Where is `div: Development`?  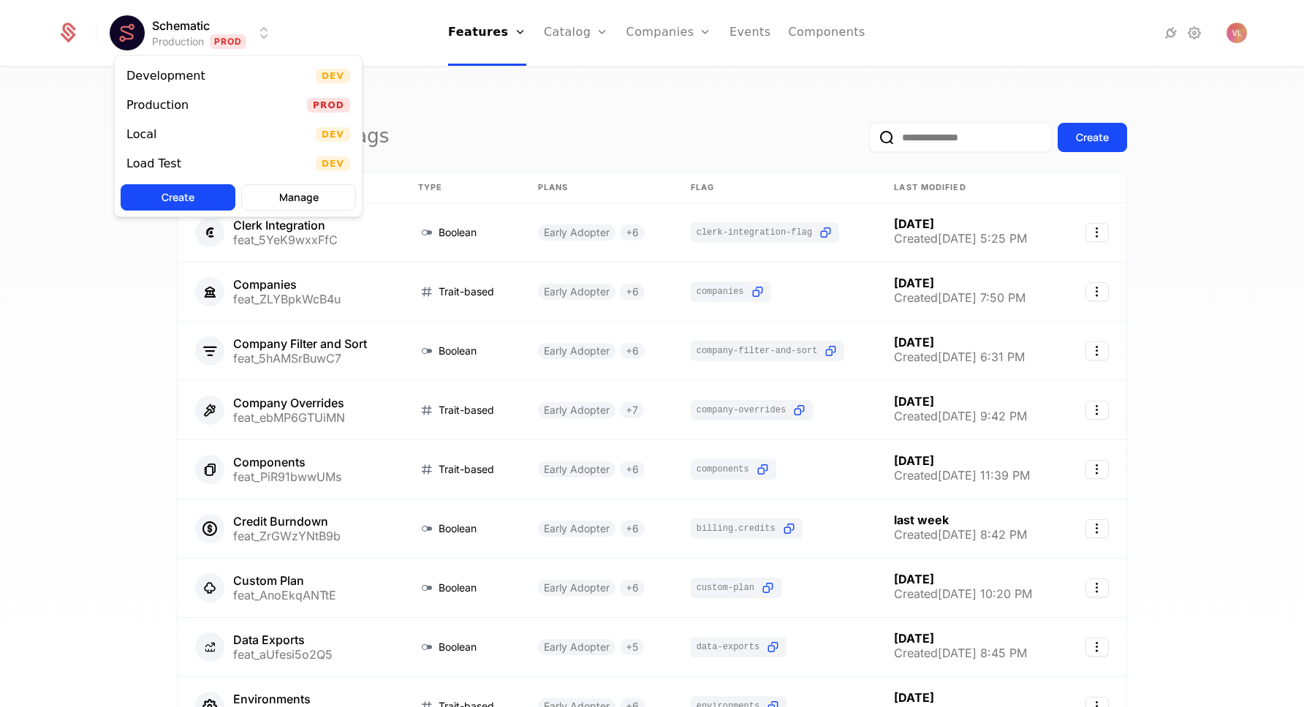 div: Development is located at coordinates (166, 76).